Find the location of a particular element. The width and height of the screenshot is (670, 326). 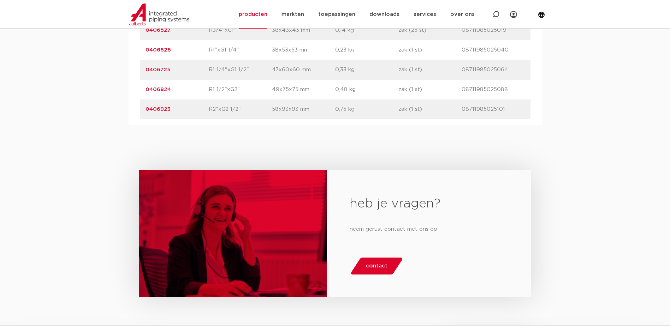

p: 0,23 kg is located at coordinates (367, 50).